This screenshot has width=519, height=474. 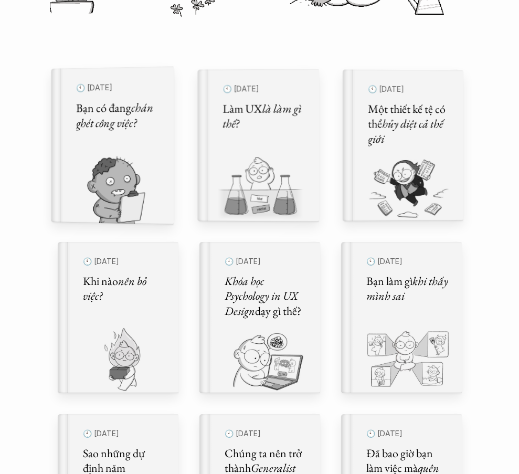 I want to click on h5: Khi nào, so click(x=124, y=288).